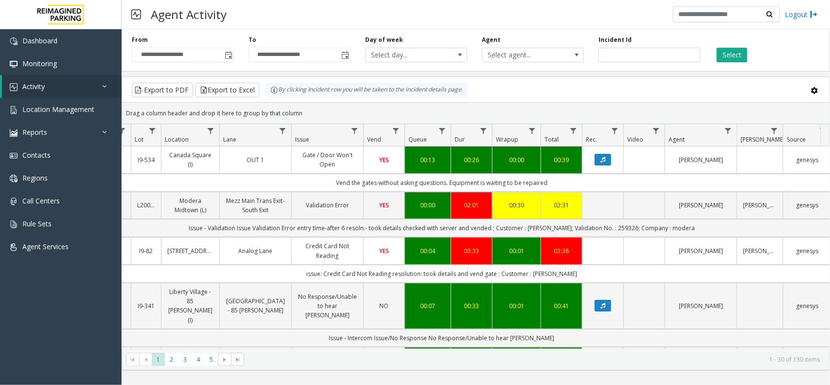 The height and width of the screenshot is (385, 830). What do you see at coordinates (274, 90) in the screenshot?
I see `img: infoIcon.svg` at bounding box center [274, 90].